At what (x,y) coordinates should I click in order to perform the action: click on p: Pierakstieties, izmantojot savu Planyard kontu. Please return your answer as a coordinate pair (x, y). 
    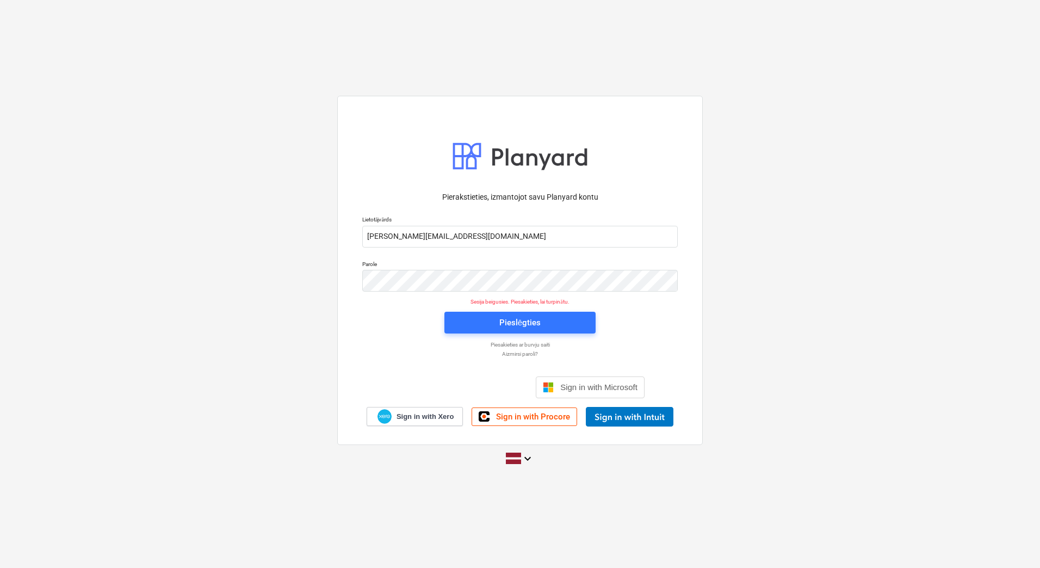
    Looking at the image, I should click on (520, 197).